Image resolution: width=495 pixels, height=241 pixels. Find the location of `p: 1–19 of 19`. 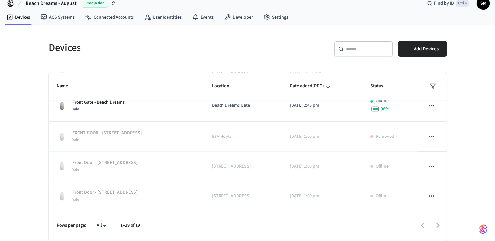

p: 1–19 of 19 is located at coordinates (130, 226).